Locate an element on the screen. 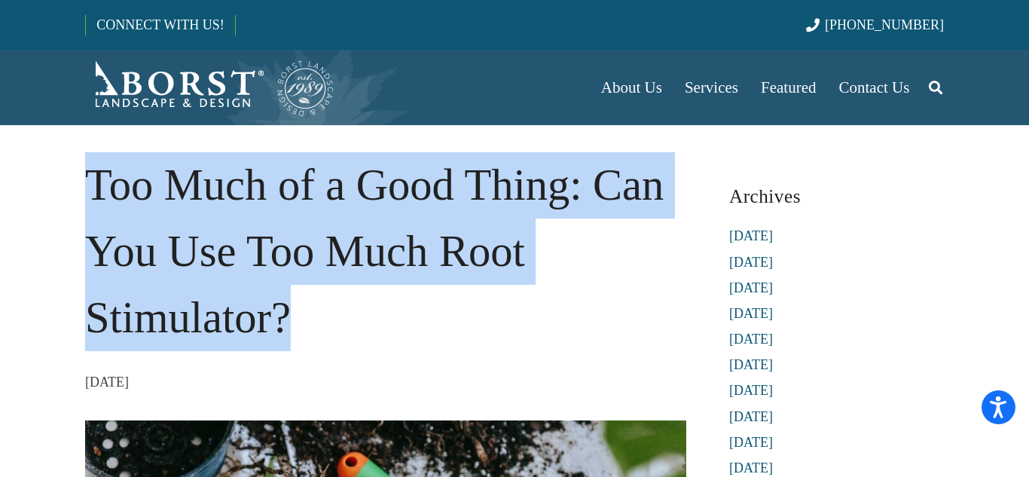 The image size is (1029, 477). a: Contact Us is located at coordinates (875, 87).